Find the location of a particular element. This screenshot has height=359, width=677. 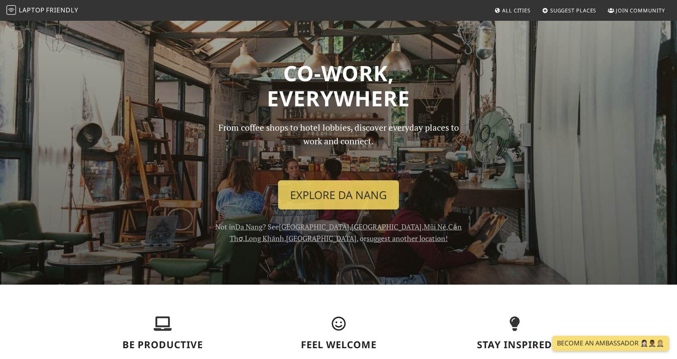

span: Join Community is located at coordinates (640, 10).